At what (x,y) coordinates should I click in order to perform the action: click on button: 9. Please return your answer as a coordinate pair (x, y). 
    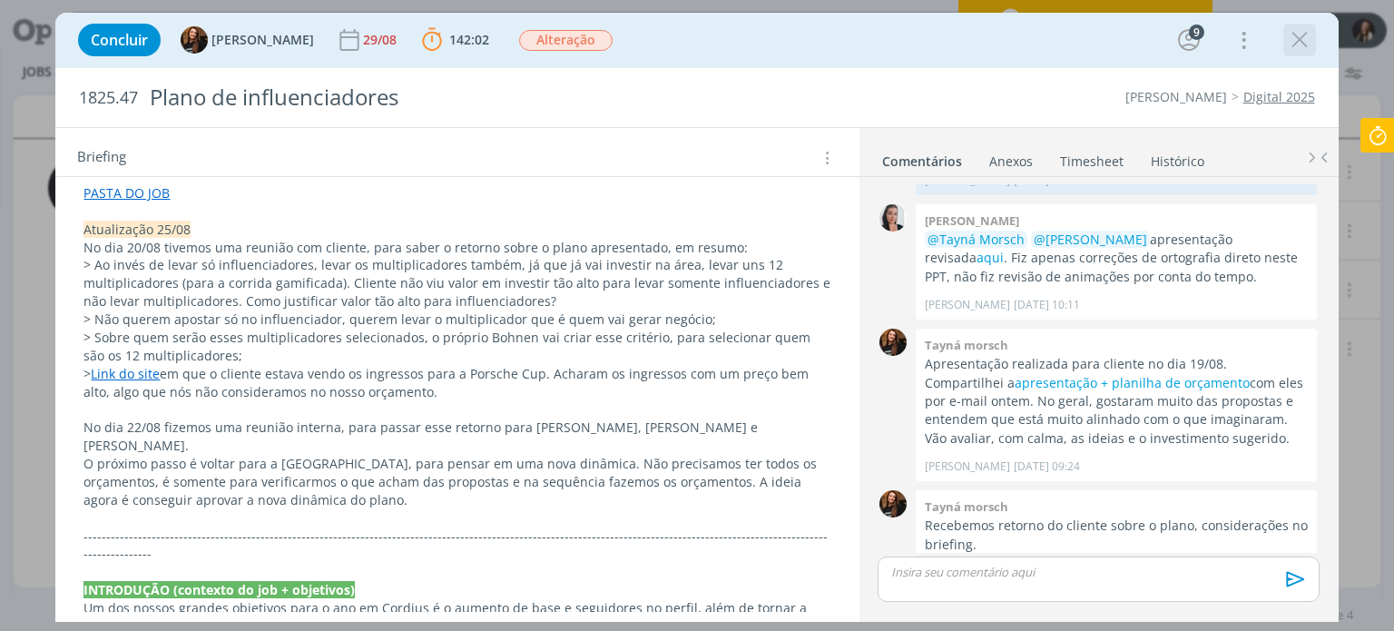
    Looking at the image, I should click on (1189, 40).